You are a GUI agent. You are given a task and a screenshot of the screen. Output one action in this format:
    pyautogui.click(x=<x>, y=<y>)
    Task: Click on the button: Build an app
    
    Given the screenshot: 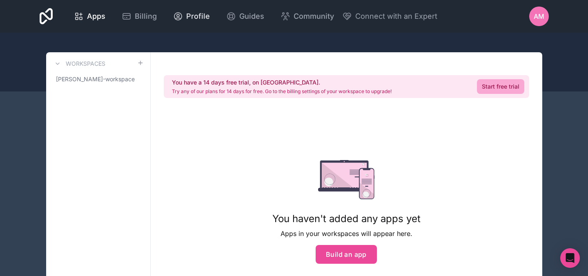 What is the action you would take?
    pyautogui.click(x=346, y=254)
    